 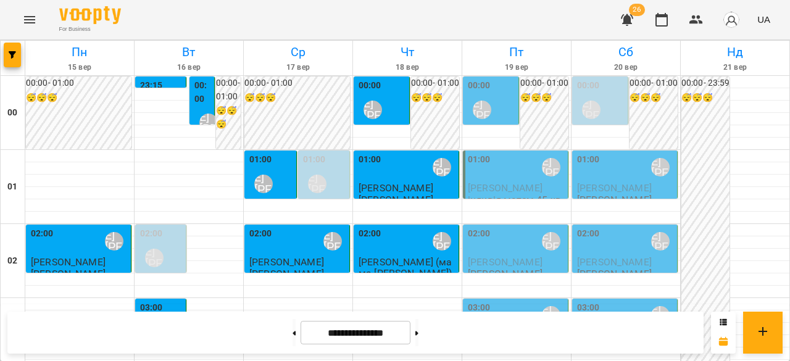 I want to click on span: 26, so click(x=637, y=10).